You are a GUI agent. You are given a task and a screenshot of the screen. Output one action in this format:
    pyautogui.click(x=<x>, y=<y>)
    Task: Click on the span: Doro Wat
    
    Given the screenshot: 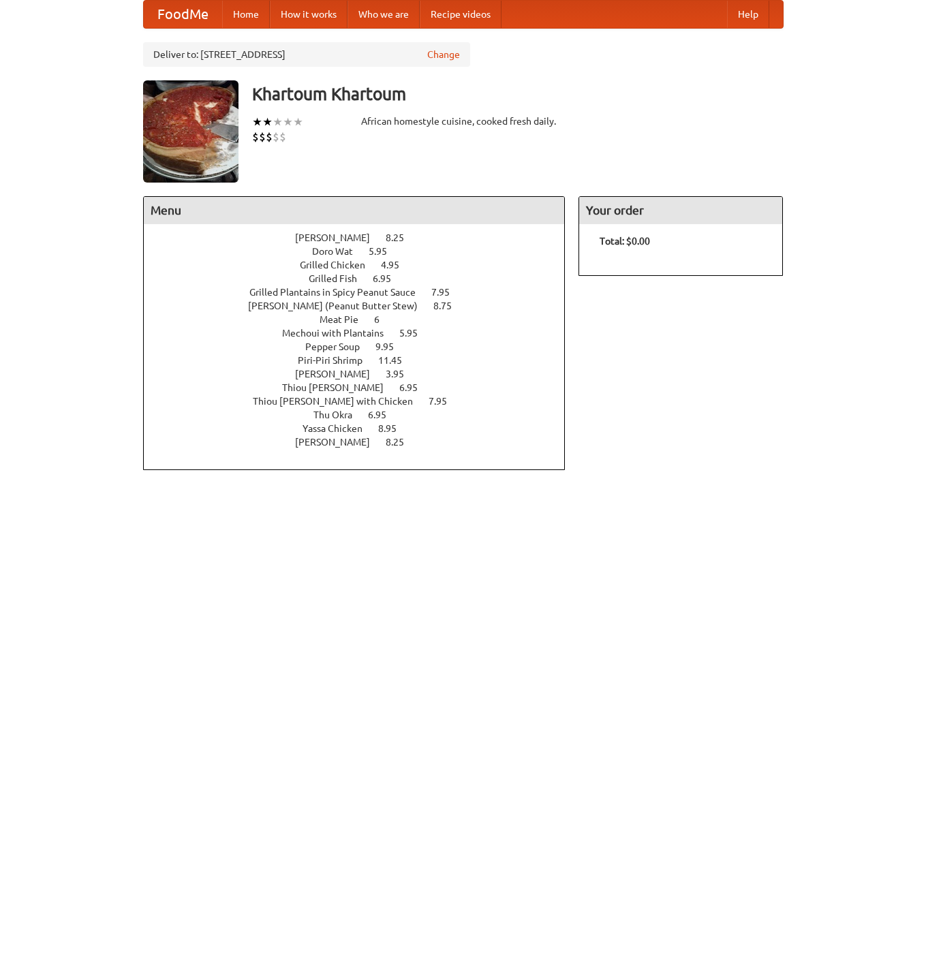 What is the action you would take?
    pyautogui.click(x=339, y=251)
    